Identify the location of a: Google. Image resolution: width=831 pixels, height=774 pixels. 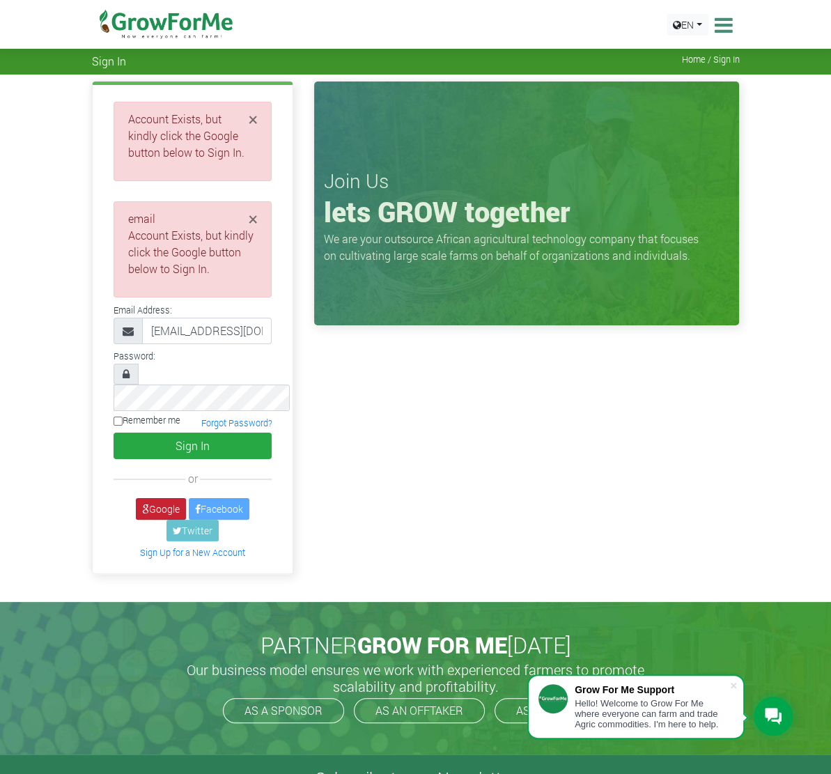
(161, 509).